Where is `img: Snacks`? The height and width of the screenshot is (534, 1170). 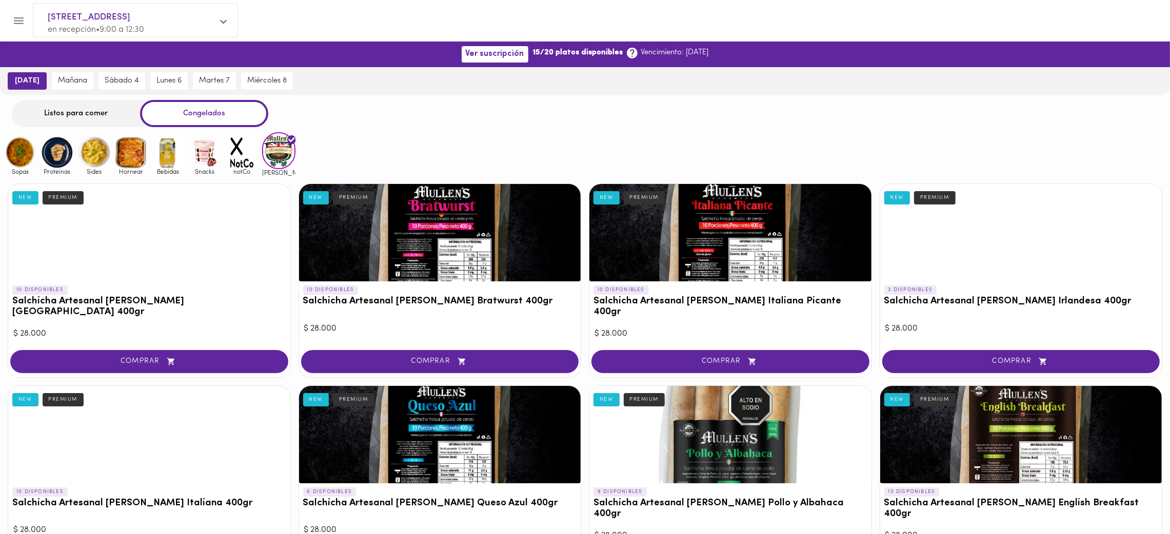
img: Snacks is located at coordinates (205, 152).